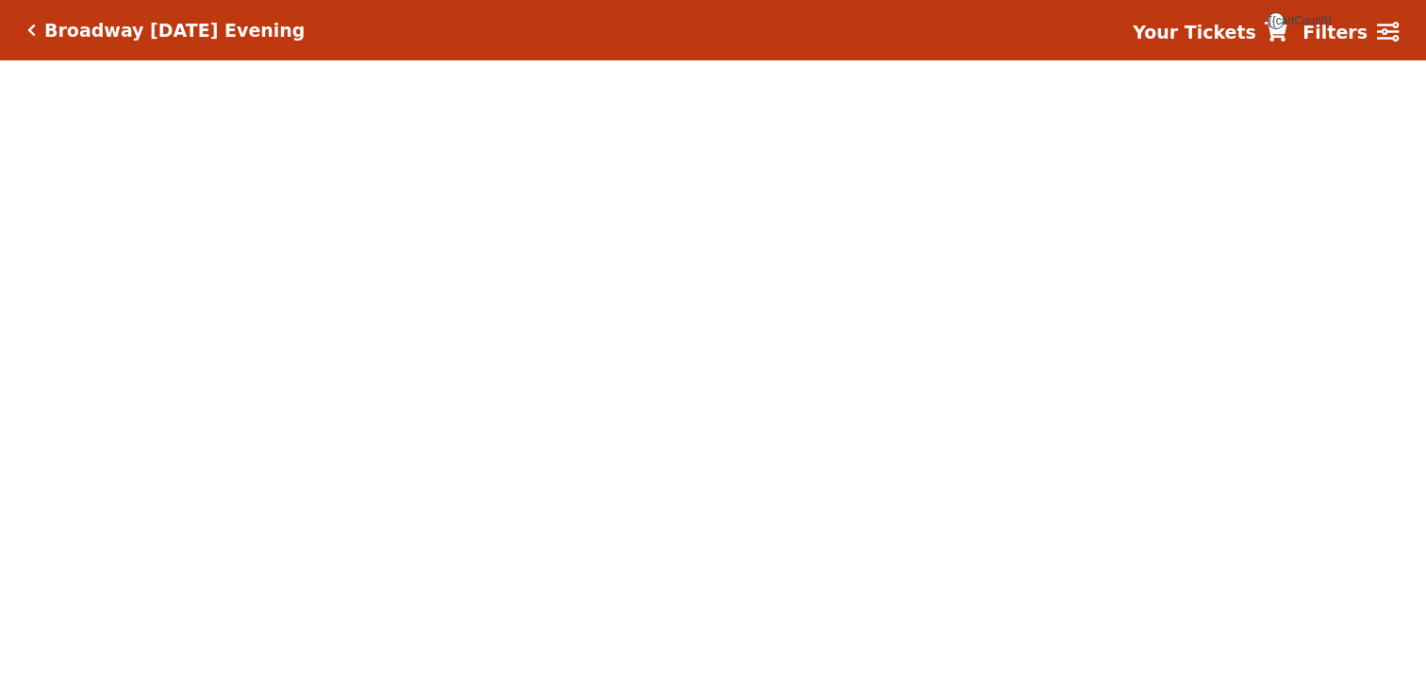 The image size is (1426, 689). What do you see at coordinates (1351, 32) in the screenshot?
I see `a: Filters` at bounding box center [1351, 32].